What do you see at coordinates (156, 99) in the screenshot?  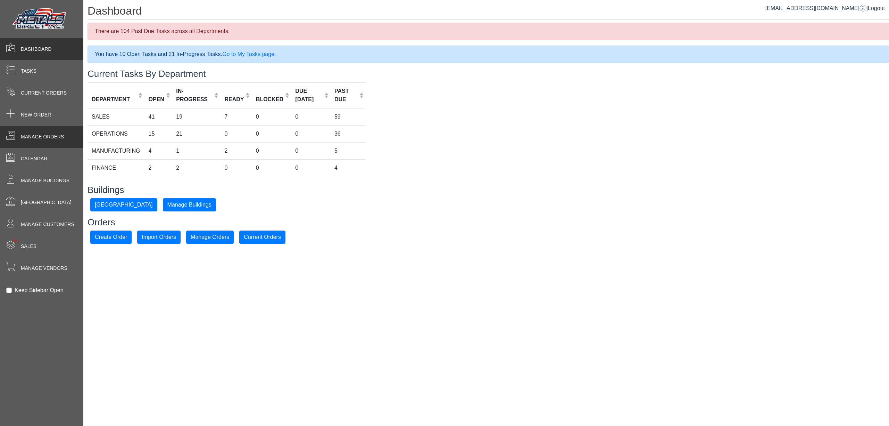 I see `div: OPEN` at bounding box center [156, 99].